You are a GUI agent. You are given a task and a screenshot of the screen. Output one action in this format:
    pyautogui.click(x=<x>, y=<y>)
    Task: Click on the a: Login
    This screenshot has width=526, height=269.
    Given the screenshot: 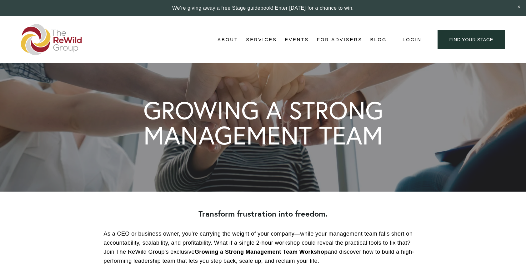 What is the action you would take?
    pyautogui.click(x=412, y=40)
    